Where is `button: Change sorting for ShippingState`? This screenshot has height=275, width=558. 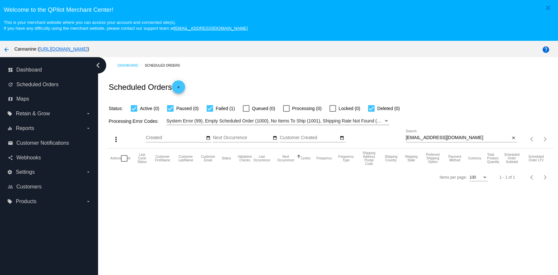
button: Change sorting for ShippingState is located at coordinates (411, 159).